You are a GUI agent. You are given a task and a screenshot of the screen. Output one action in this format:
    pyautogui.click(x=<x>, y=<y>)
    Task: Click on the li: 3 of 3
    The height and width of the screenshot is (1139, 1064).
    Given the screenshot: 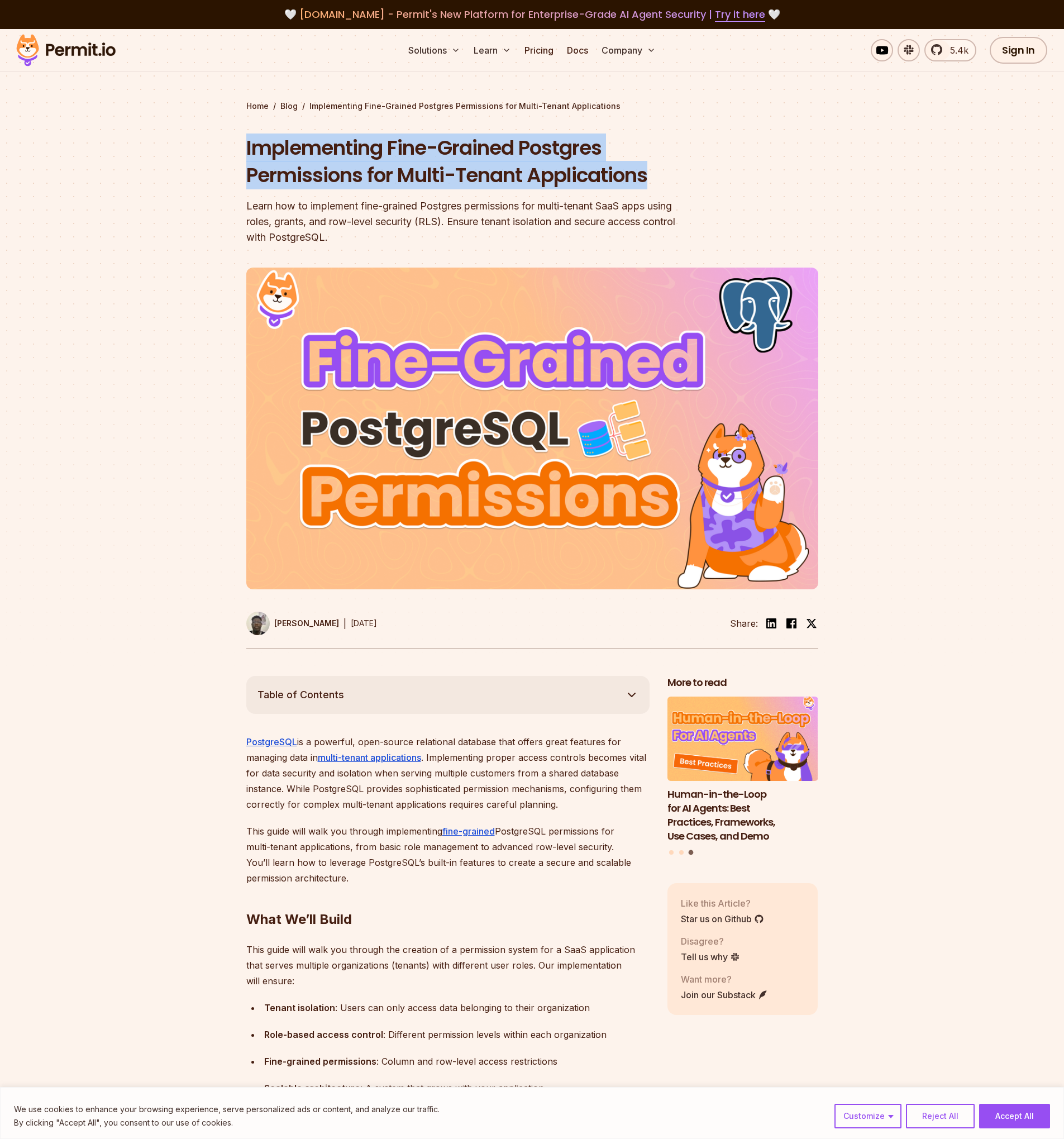 What is the action you would take?
    pyautogui.click(x=743, y=770)
    